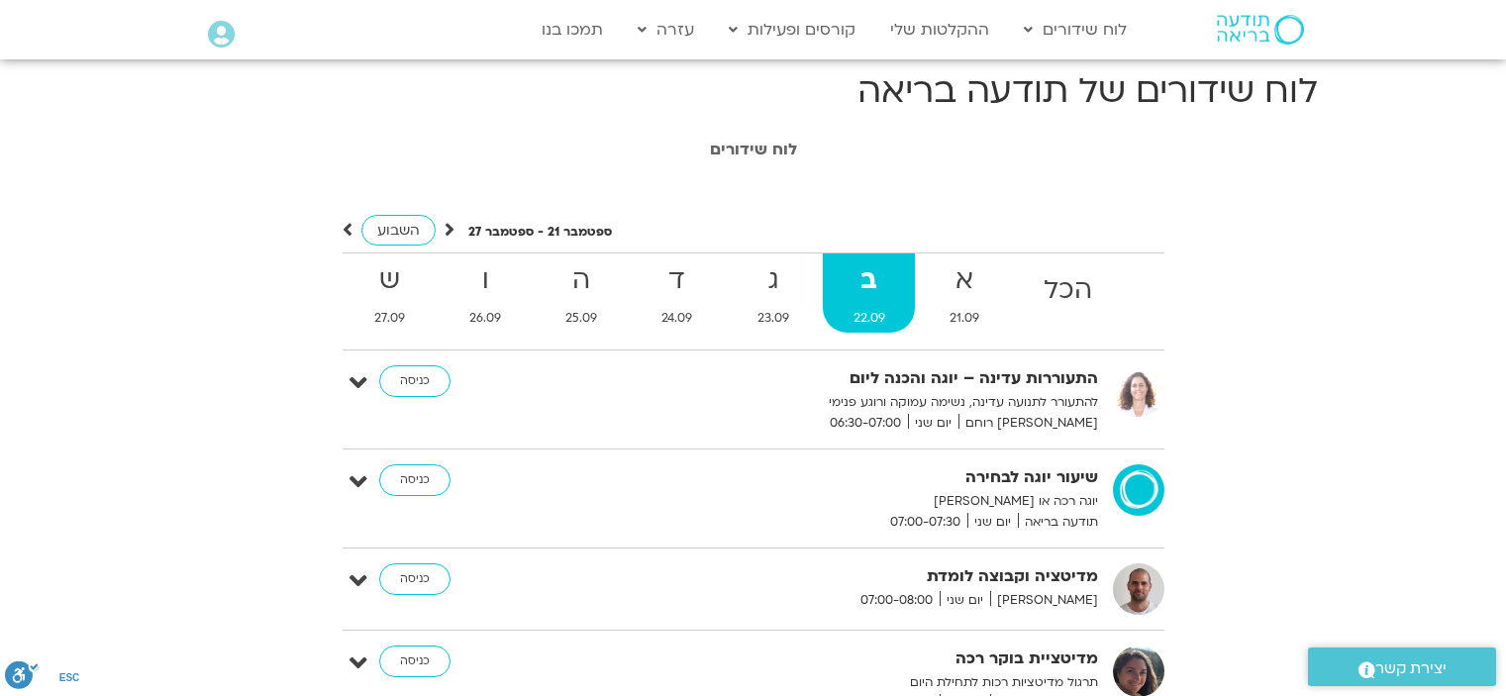  What do you see at coordinates (540, 232) in the screenshot?
I see `p: ספטמבר 21 - ספטמבר 27` at bounding box center [540, 232].